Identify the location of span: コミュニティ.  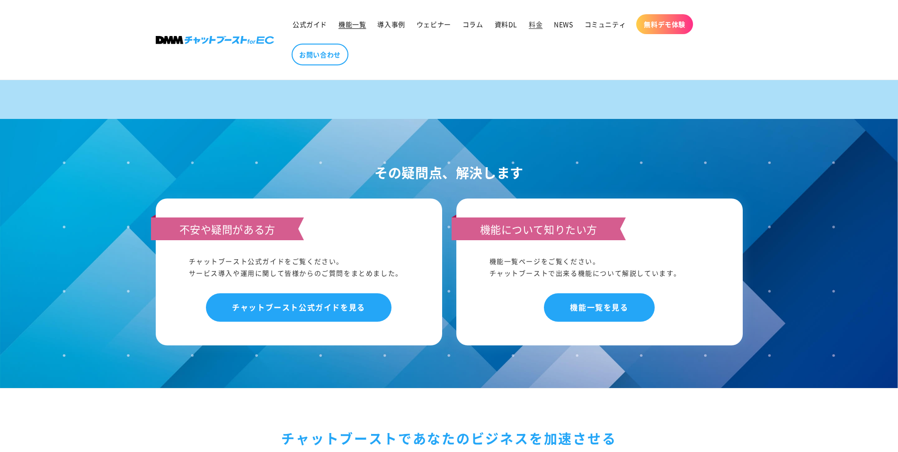
(606, 24).